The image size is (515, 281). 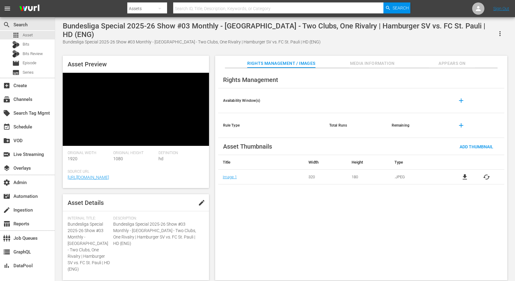 I want to click on span: Automation, so click(x=7, y=196).